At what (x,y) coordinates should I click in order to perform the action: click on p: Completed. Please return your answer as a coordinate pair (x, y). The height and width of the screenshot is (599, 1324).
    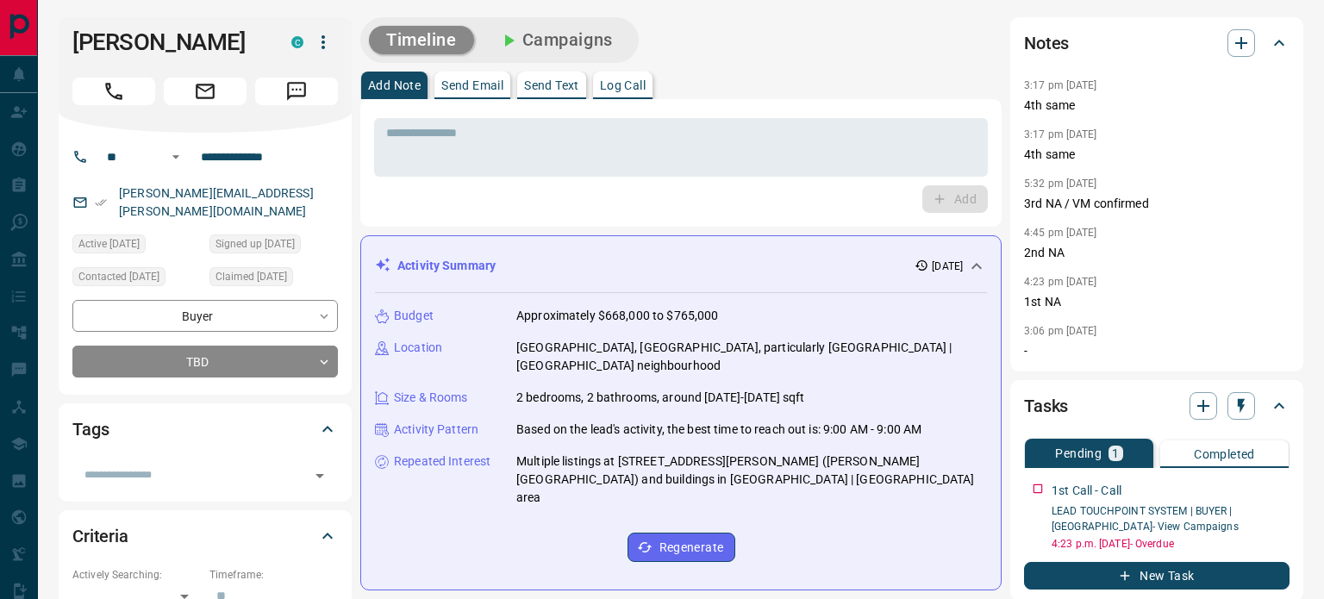
    Looking at the image, I should click on (1224, 454).